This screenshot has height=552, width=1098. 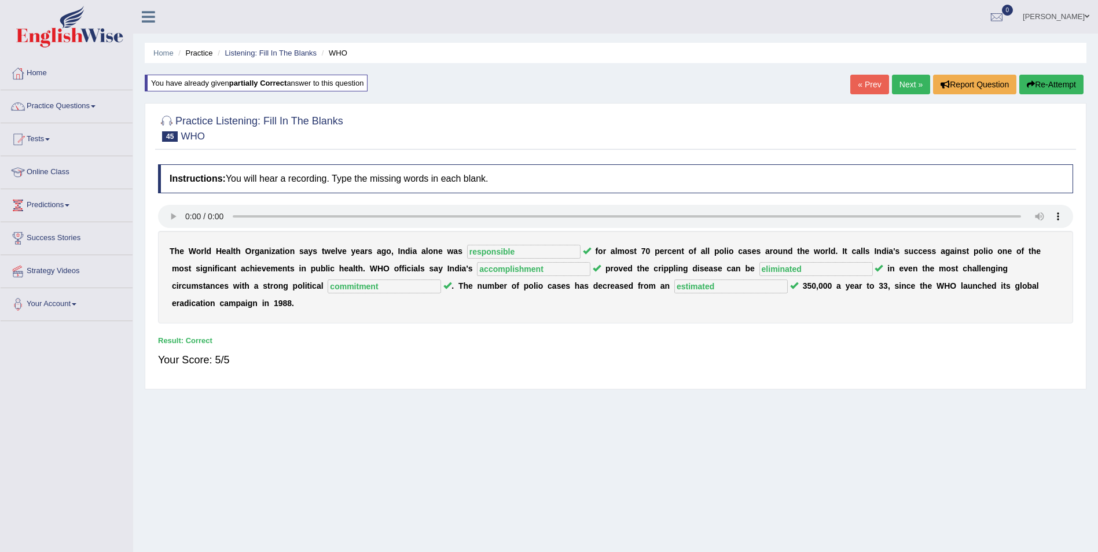 What do you see at coordinates (975, 85) in the screenshot?
I see `button: Report Question` at bounding box center [975, 85].